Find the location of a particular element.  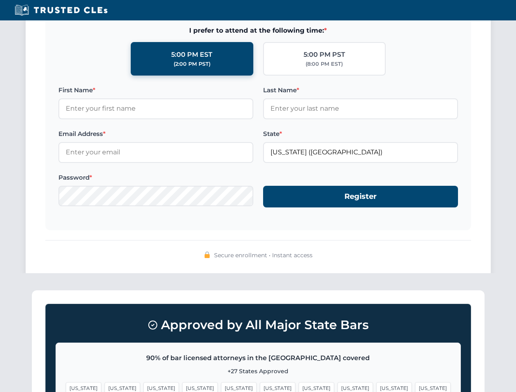

div: 5:00 PM EST is located at coordinates (191, 55).